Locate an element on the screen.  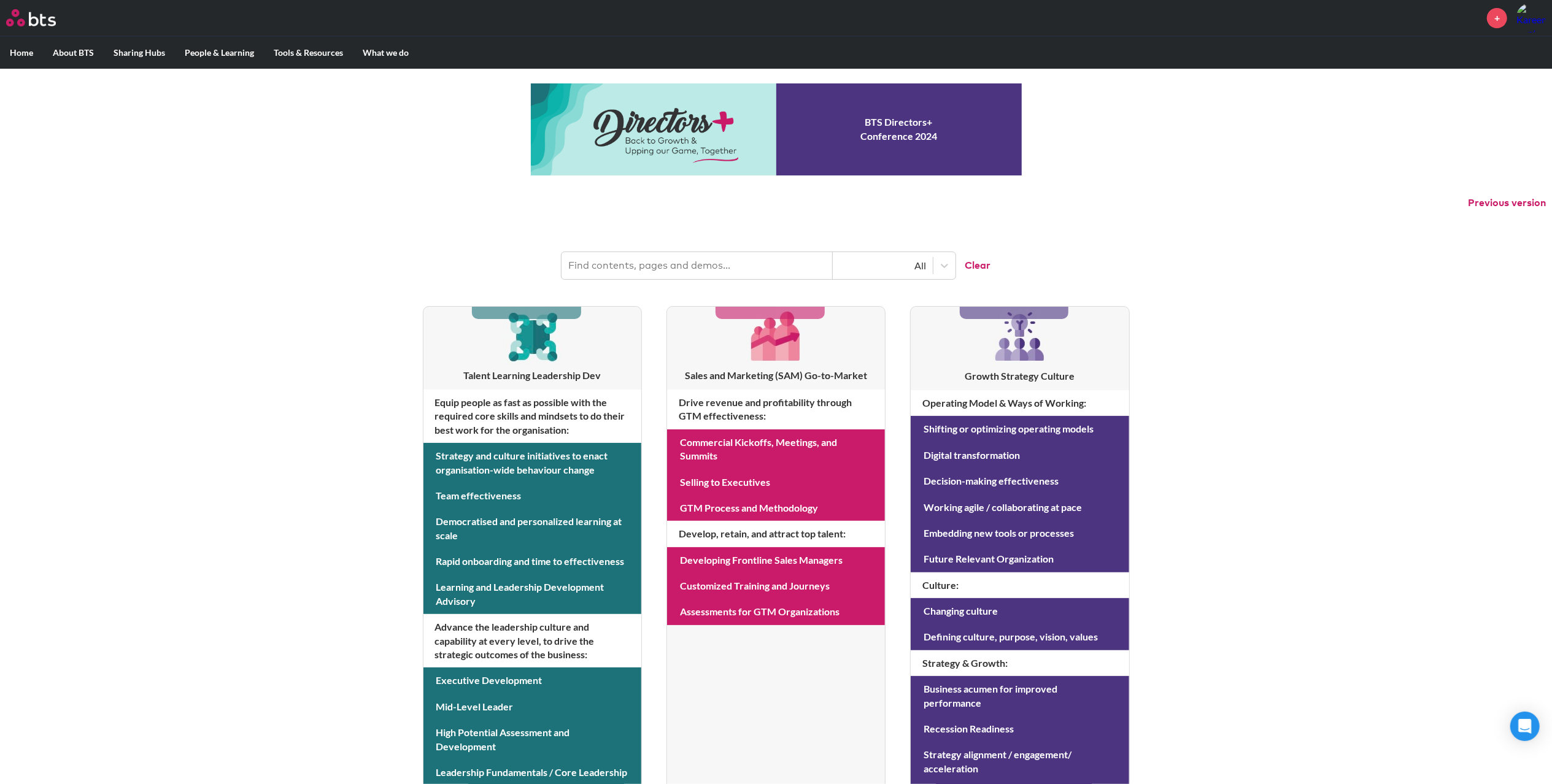
h3: Talent Learning Leadership Dev is located at coordinates (532, 376).